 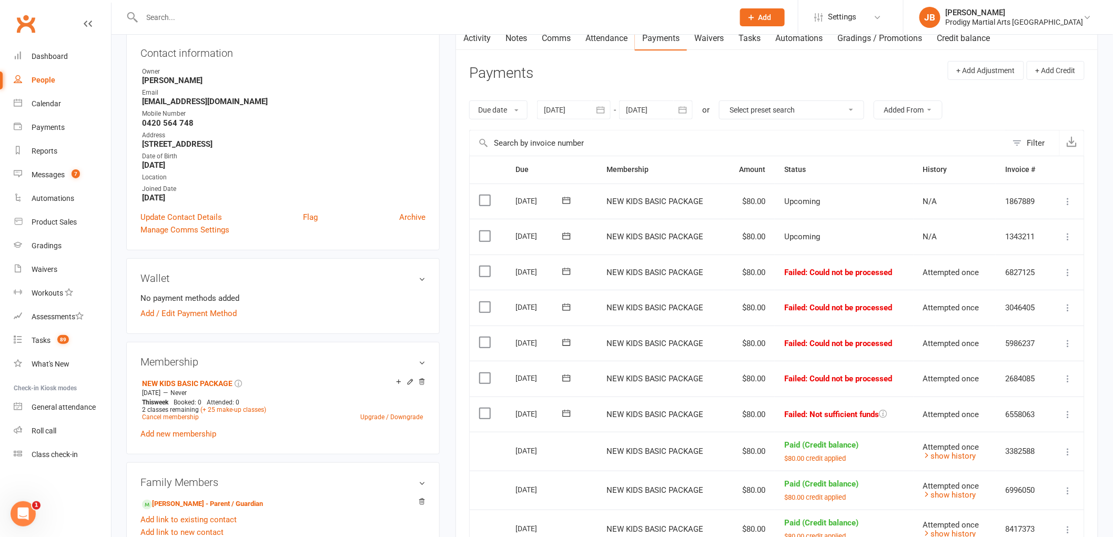 I want to click on span: Settings, so click(x=842, y=17).